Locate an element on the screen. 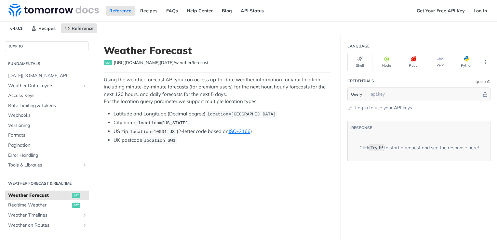  span: Tools & Libraries is located at coordinates (44, 165).